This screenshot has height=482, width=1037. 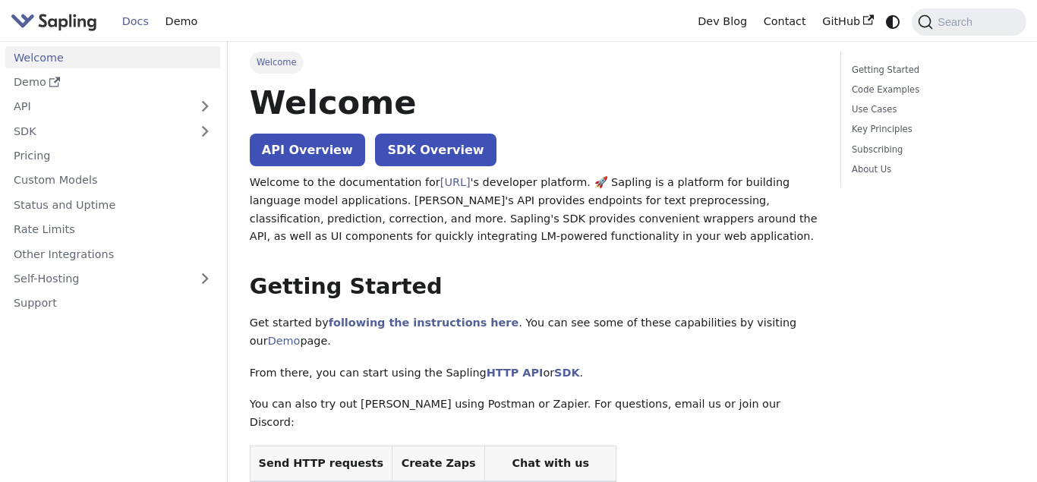 I want to click on a: HTTP API, so click(x=515, y=373).